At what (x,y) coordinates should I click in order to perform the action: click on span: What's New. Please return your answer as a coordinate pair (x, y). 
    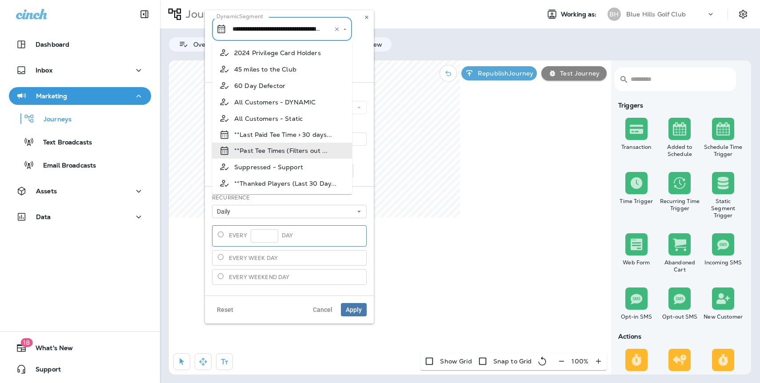
    Looking at the image, I should click on (50, 350).